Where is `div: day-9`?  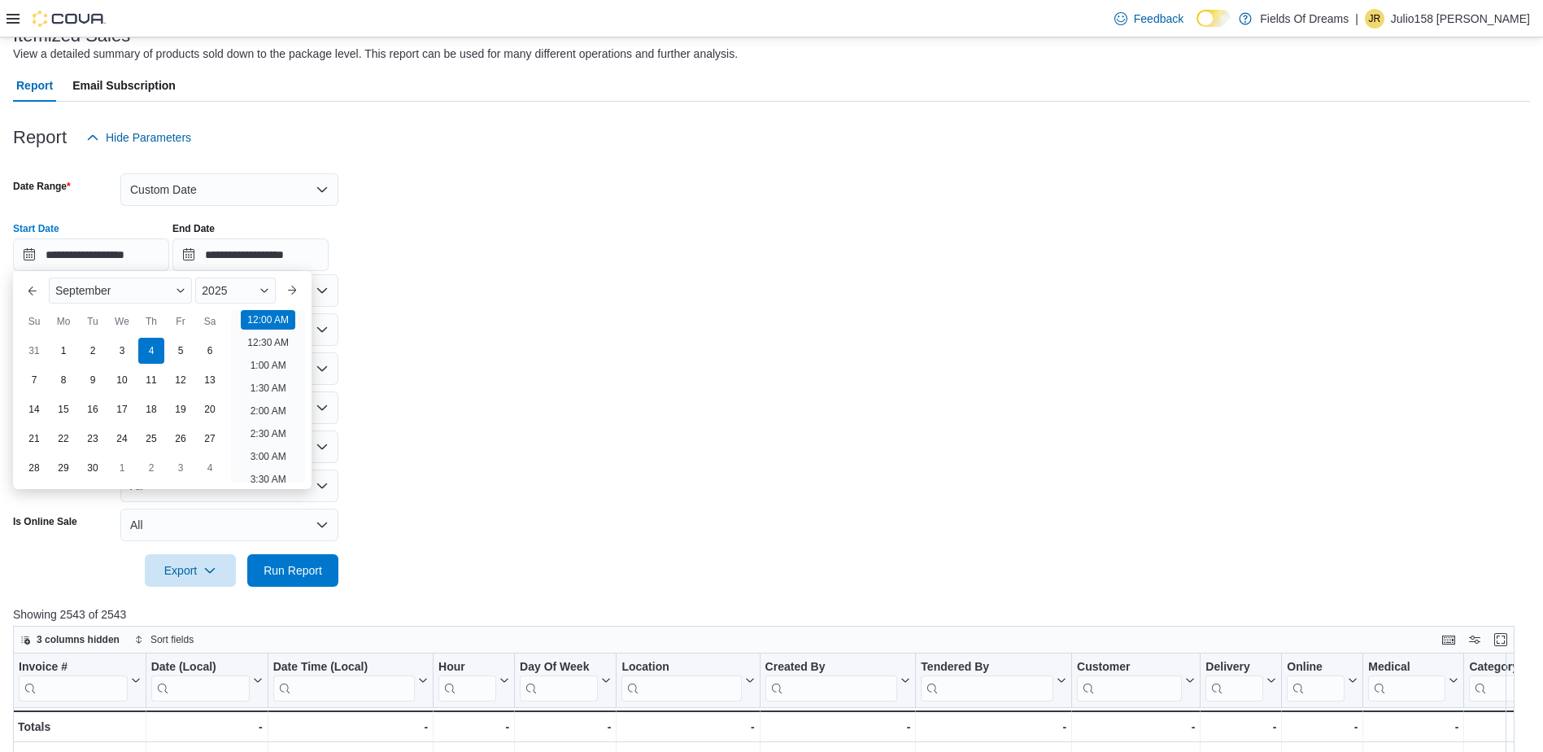
div: day-9 is located at coordinates (93, 380).